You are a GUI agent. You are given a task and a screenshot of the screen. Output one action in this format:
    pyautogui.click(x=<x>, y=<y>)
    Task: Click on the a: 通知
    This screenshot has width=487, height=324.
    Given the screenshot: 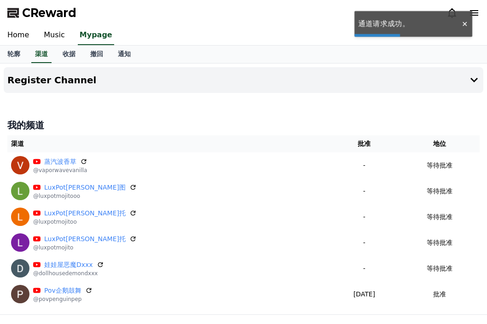 What is the action you would take?
    pyautogui.click(x=124, y=54)
    